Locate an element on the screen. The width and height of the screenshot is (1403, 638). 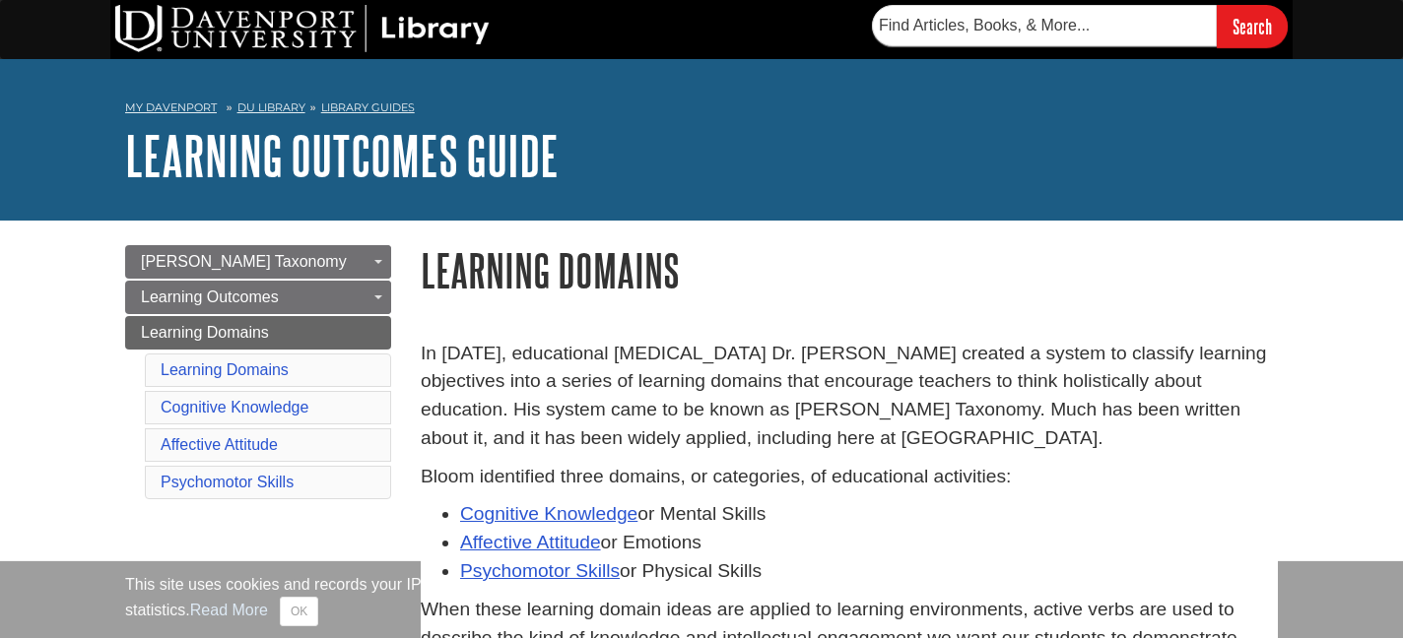
button: Close is located at coordinates (298, 612).